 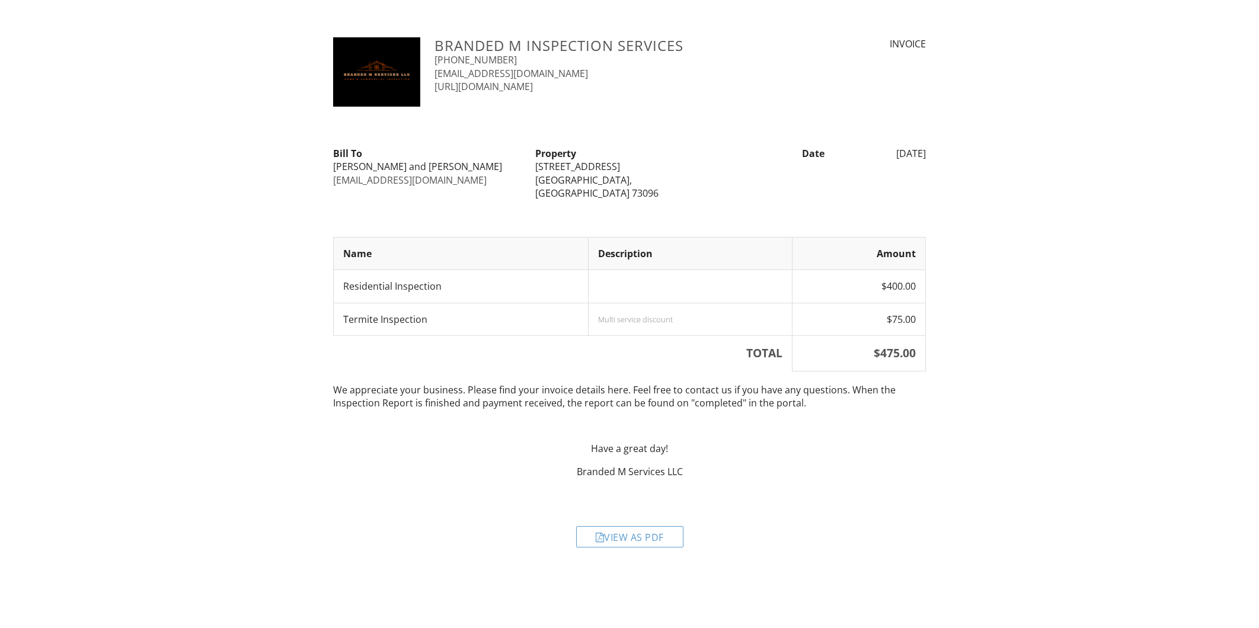 I want to click on td: $400.00, so click(x=859, y=286).